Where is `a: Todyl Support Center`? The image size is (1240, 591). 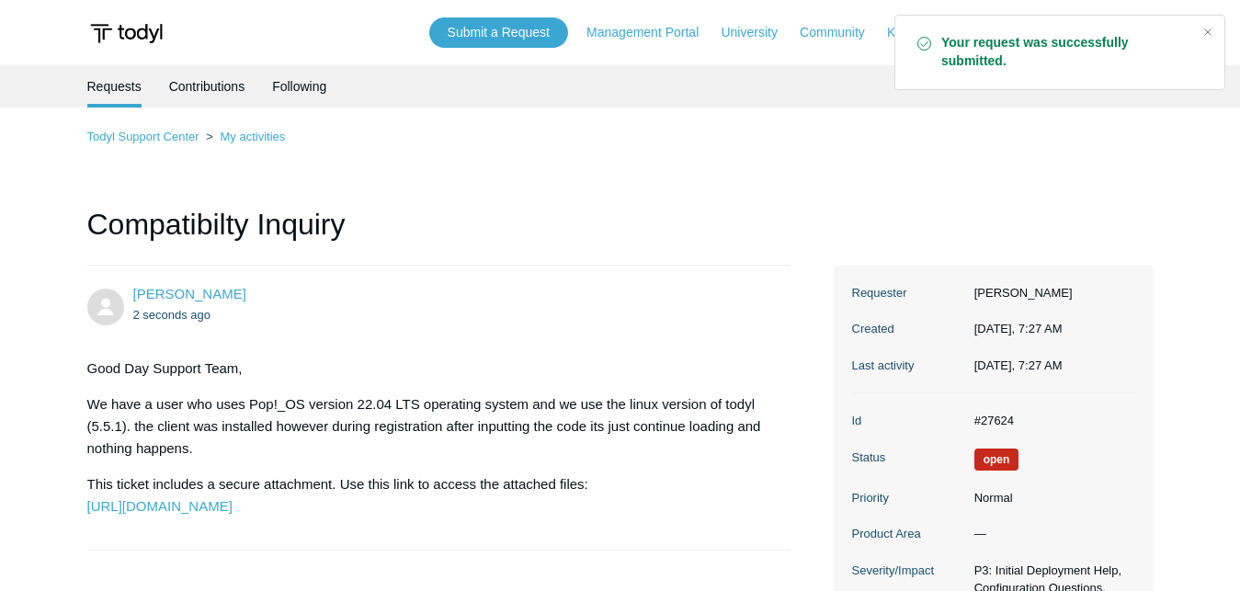
a: Todyl Support Center is located at coordinates (143, 136).